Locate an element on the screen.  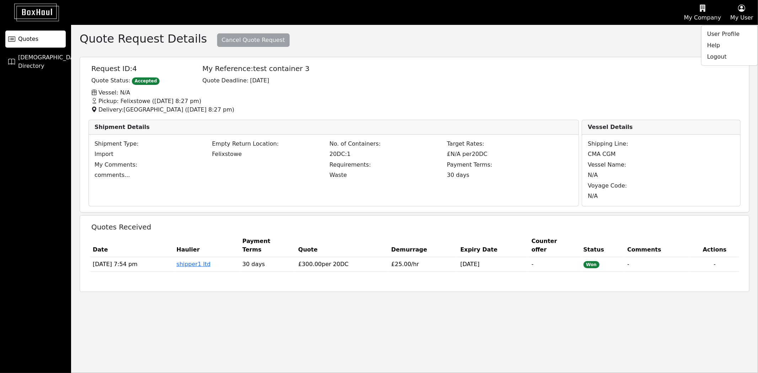
a: Quotes is located at coordinates (36, 39).